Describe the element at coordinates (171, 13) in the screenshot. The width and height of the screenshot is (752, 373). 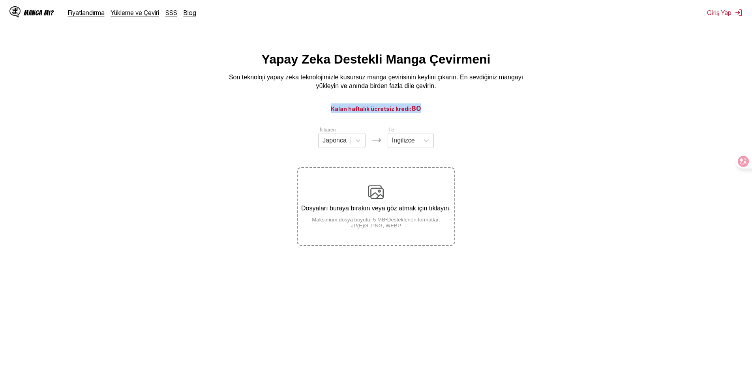
I see `font: SSS` at that location.